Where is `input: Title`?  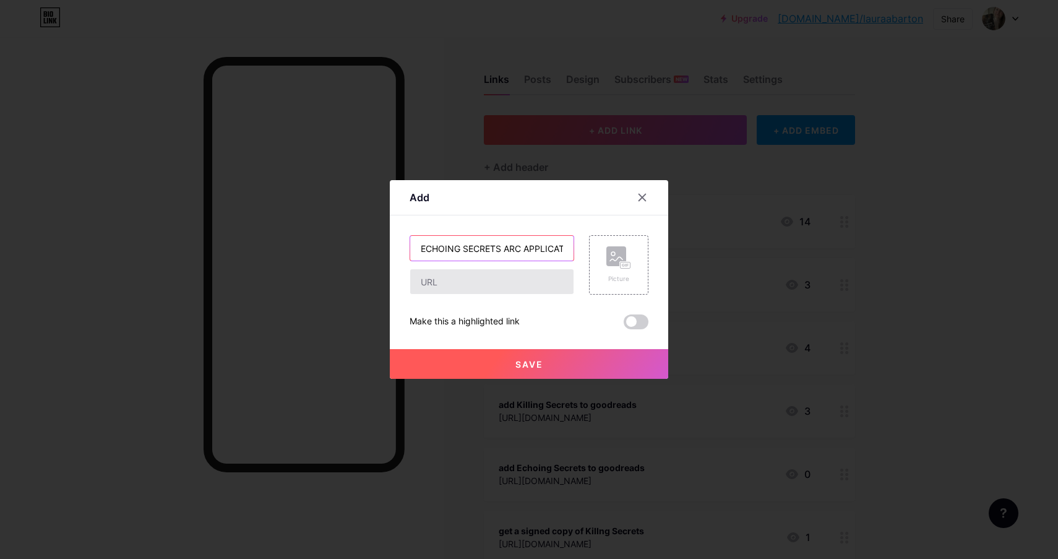
input: Title is located at coordinates (492, 248).